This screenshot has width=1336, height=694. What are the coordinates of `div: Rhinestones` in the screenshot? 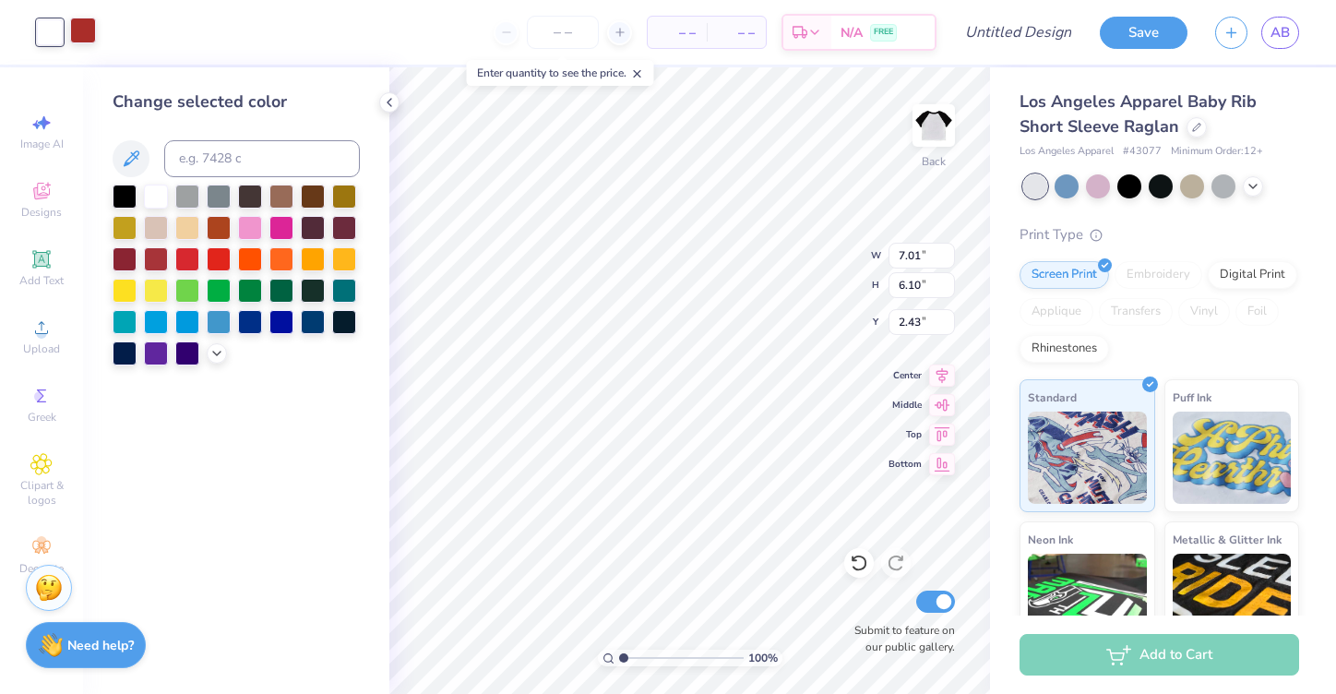 It's located at (1064, 349).